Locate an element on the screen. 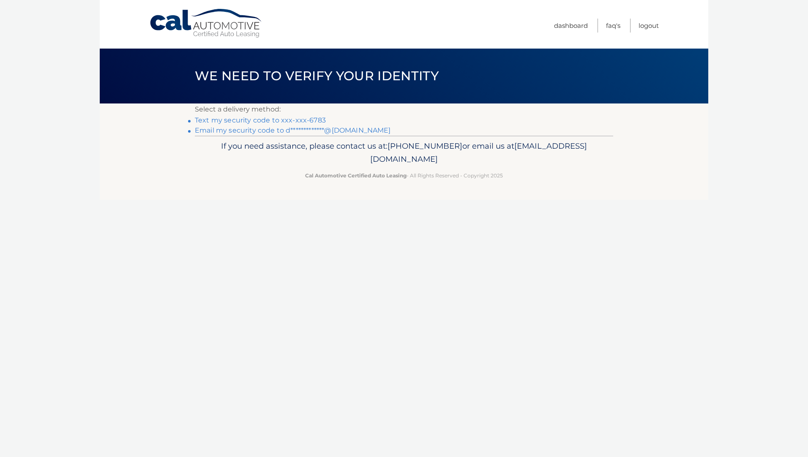  a: Cal Automotive is located at coordinates (206, 23).